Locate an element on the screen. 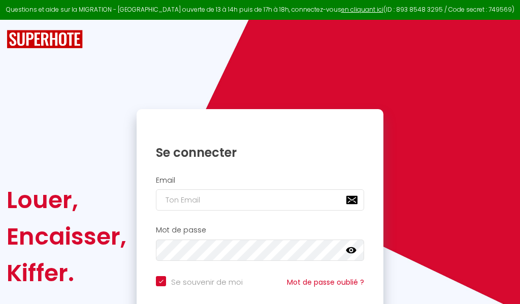 Image resolution: width=520 pixels, height=304 pixels. input: Ton Email is located at coordinates (260, 200).